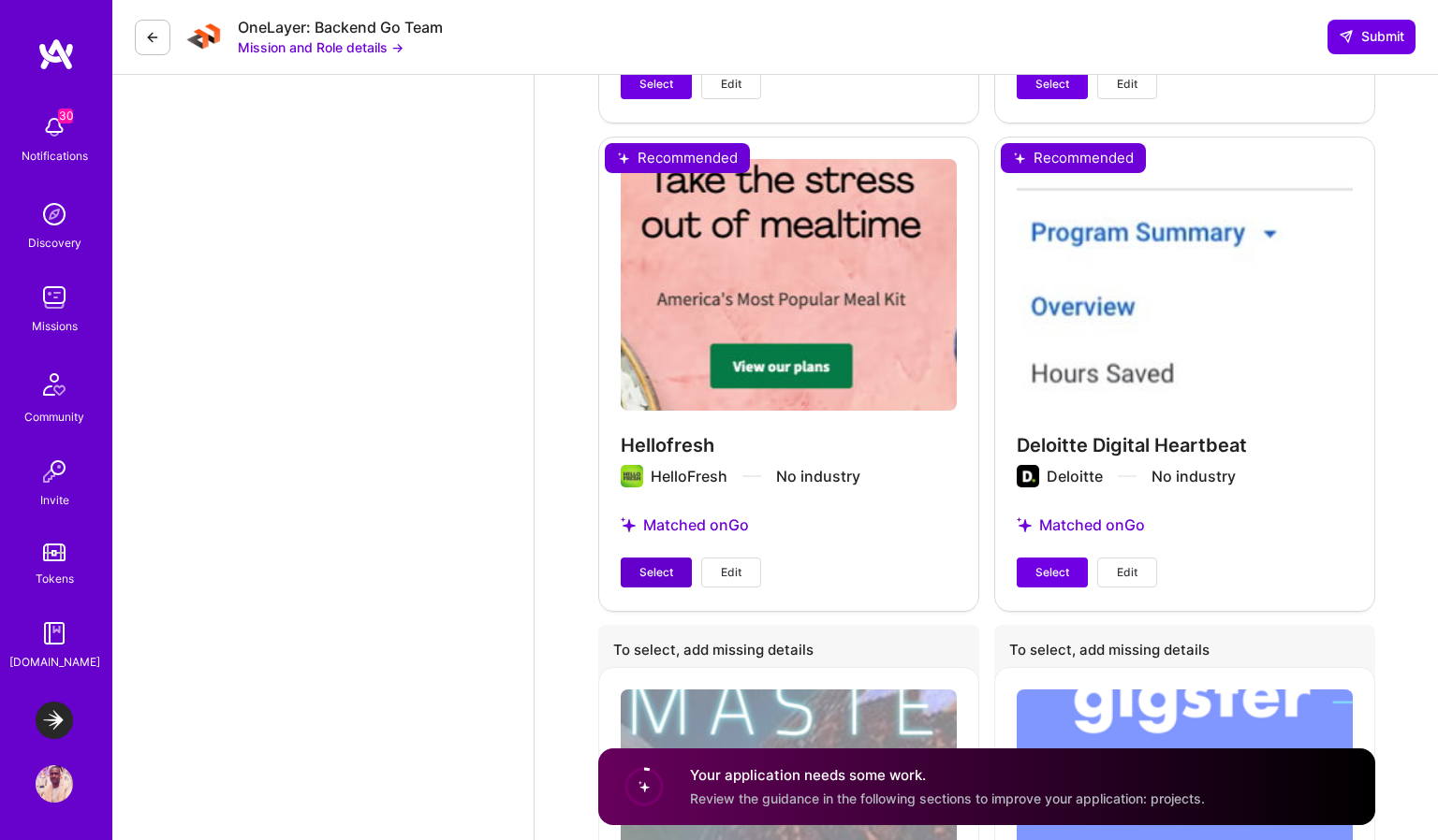 This screenshot has height=840, width=1438. Describe the element at coordinates (65, 116) in the screenshot. I see `span: 30` at that location.